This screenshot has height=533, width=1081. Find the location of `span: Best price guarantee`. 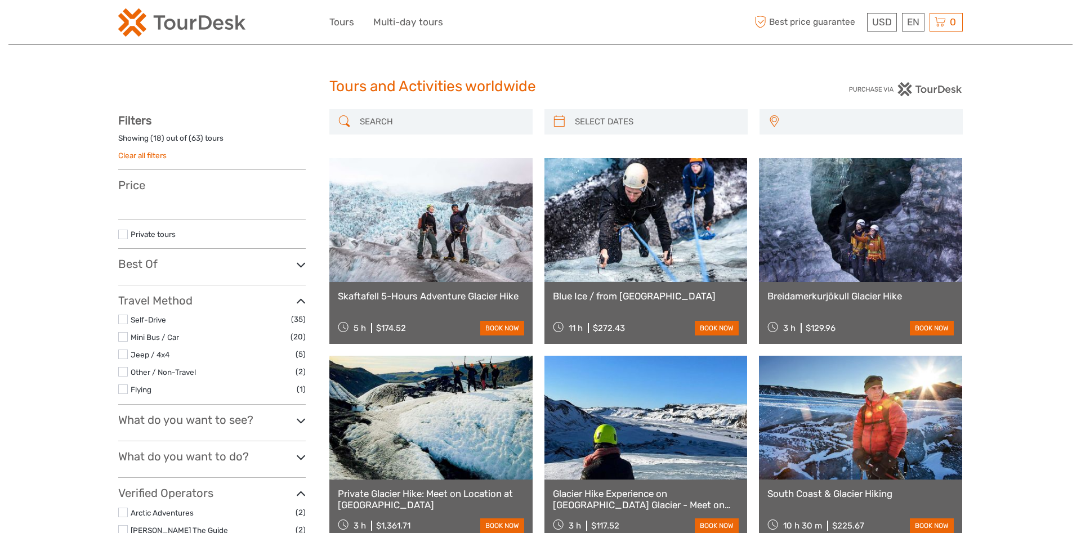

span: Best price guarantee is located at coordinates (808, 22).